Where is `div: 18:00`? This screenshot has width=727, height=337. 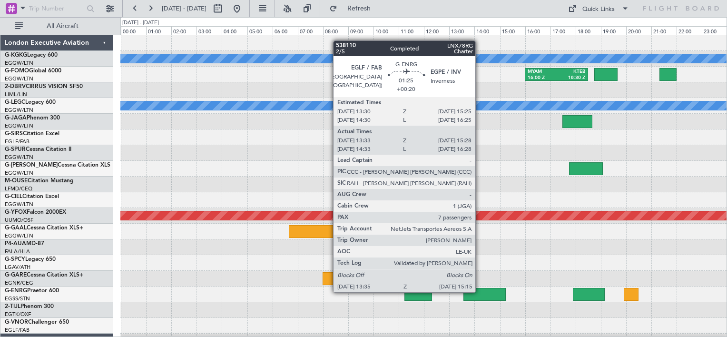
div: 18:00 is located at coordinates (588, 30).